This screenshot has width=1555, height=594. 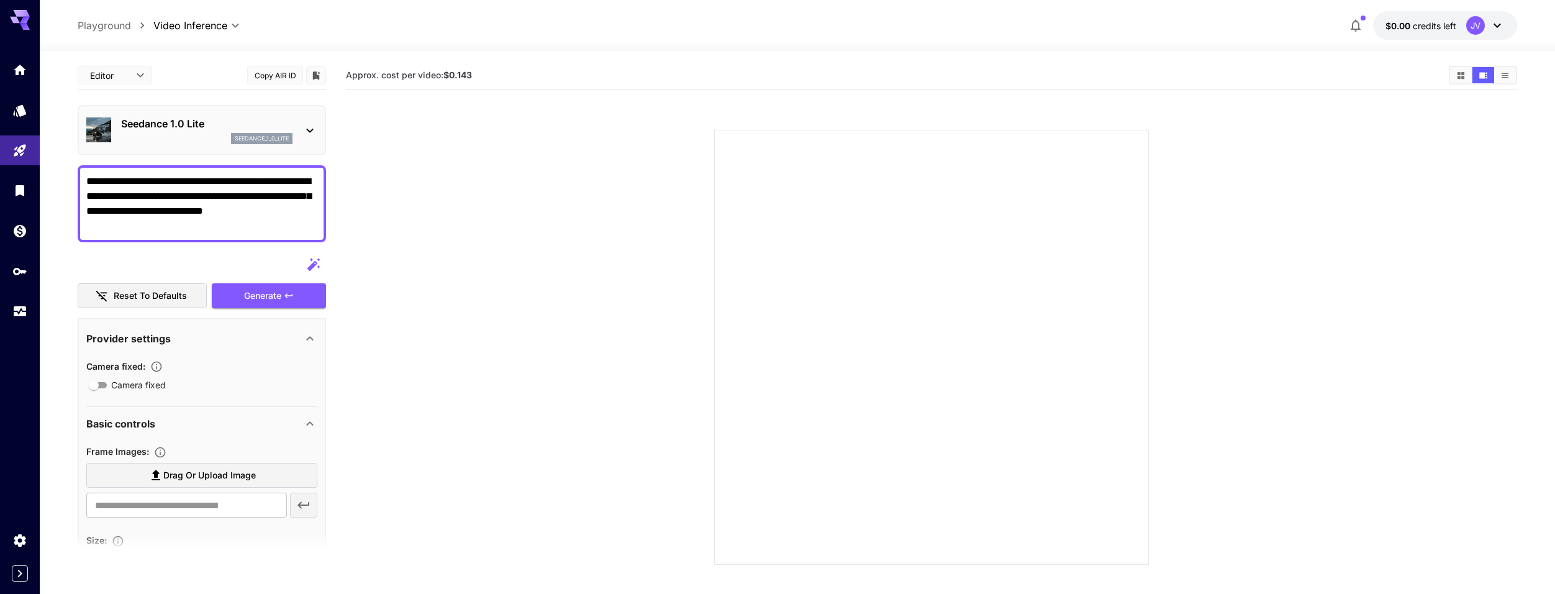 I want to click on nav: breadcrumb, so click(x=116, y=25).